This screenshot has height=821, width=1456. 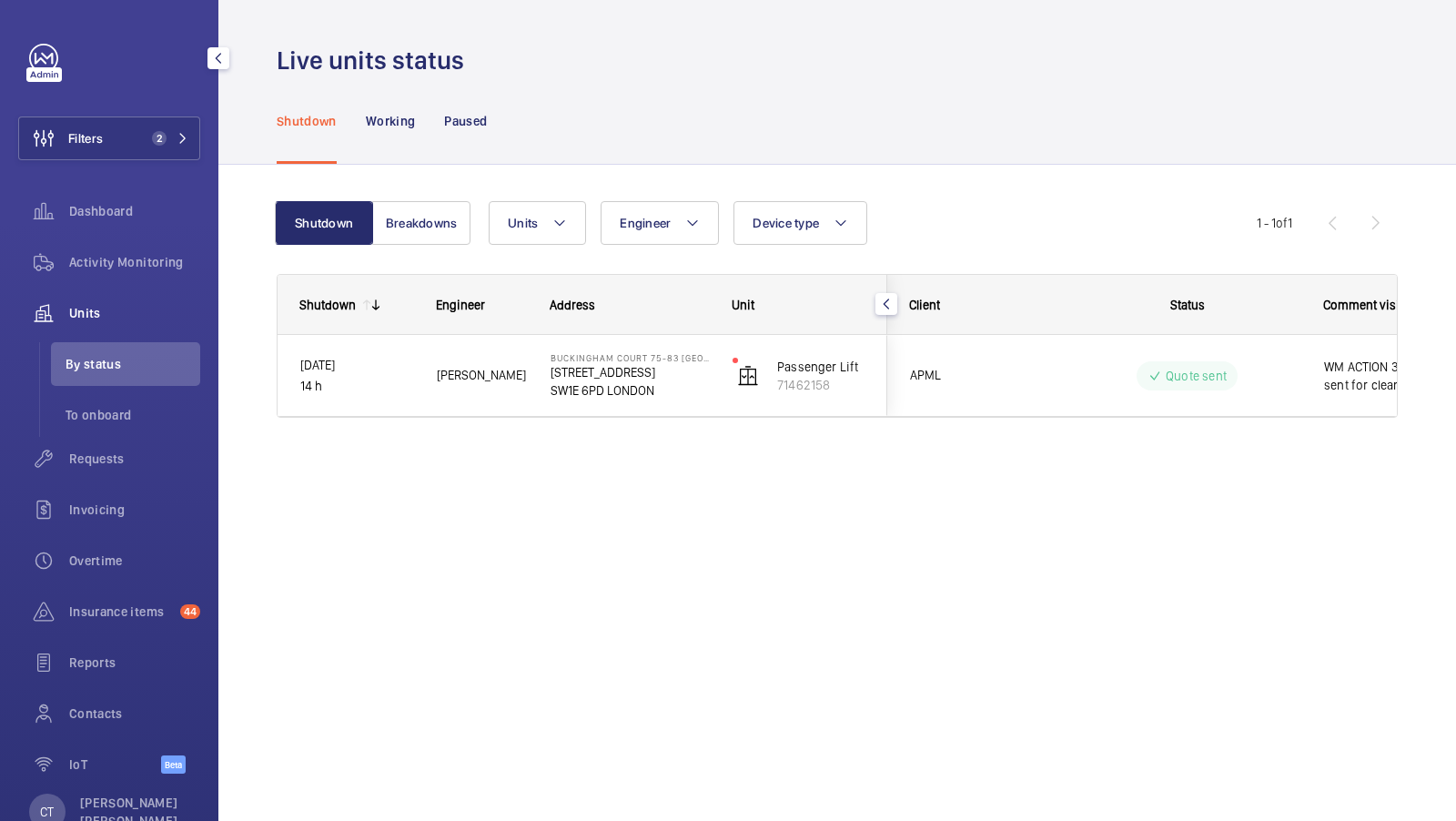 What do you see at coordinates (924, 305) in the screenshot?
I see `span: Client` at bounding box center [924, 305].